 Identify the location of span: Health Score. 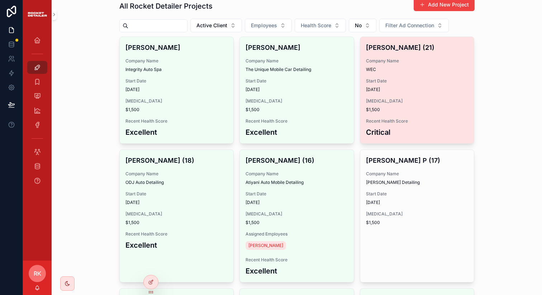
(316, 25).